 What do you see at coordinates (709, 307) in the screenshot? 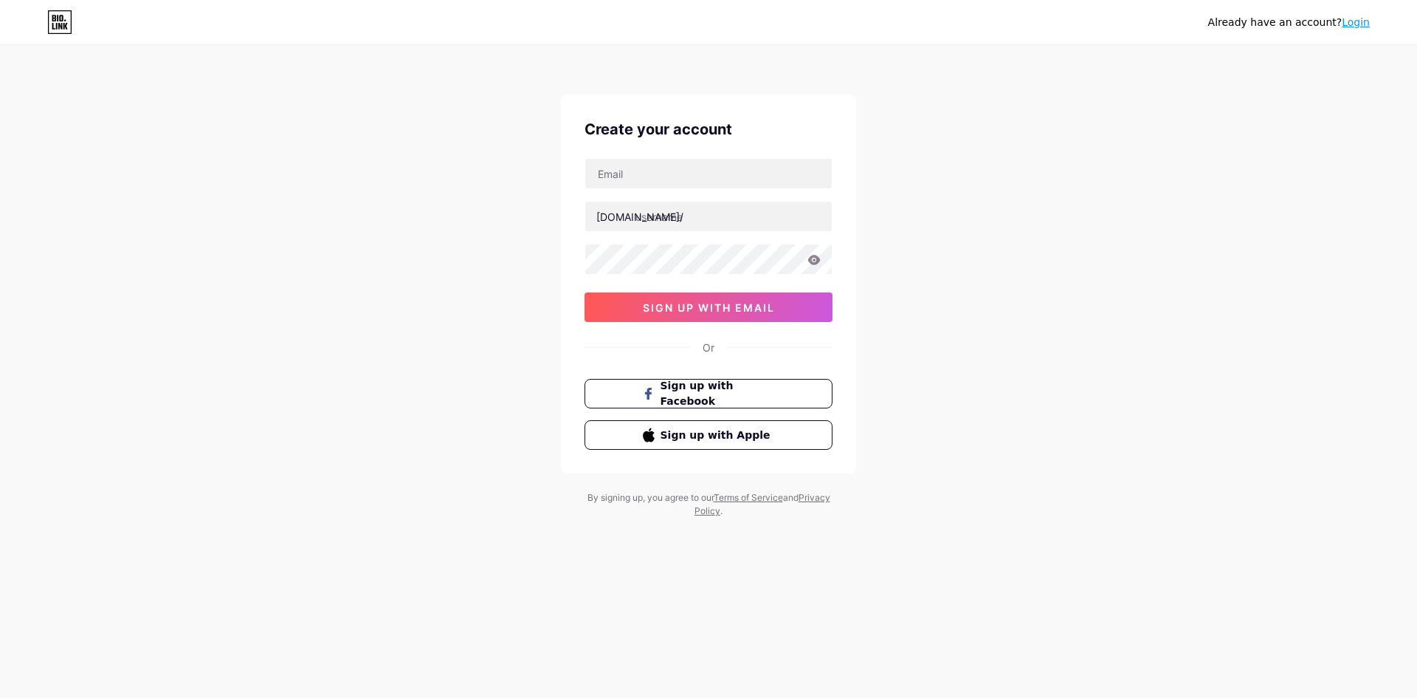
I see `button: sign up with email` at bounding box center [709, 307].